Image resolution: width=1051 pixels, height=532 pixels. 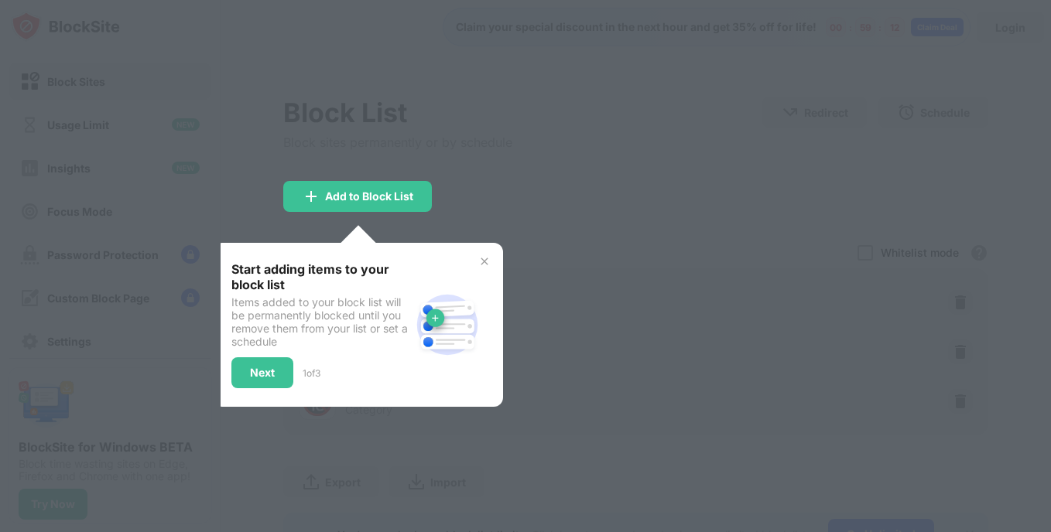 What do you see at coordinates (484, 262) in the screenshot?
I see `img: x-button.svg` at bounding box center [484, 262].